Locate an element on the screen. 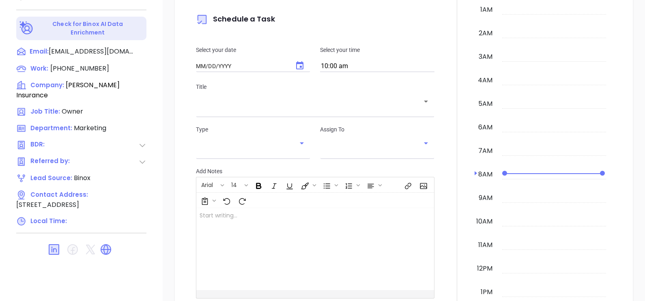 The image size is (645, 301). p: Type is located at coordinates (253, 129).